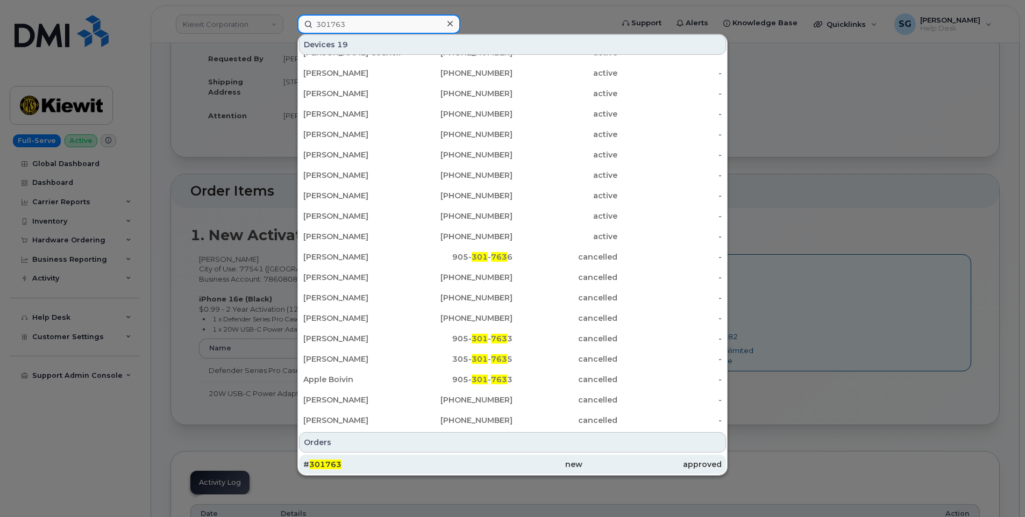  I want to click on div: Apple Boivin, so click(355, 380).